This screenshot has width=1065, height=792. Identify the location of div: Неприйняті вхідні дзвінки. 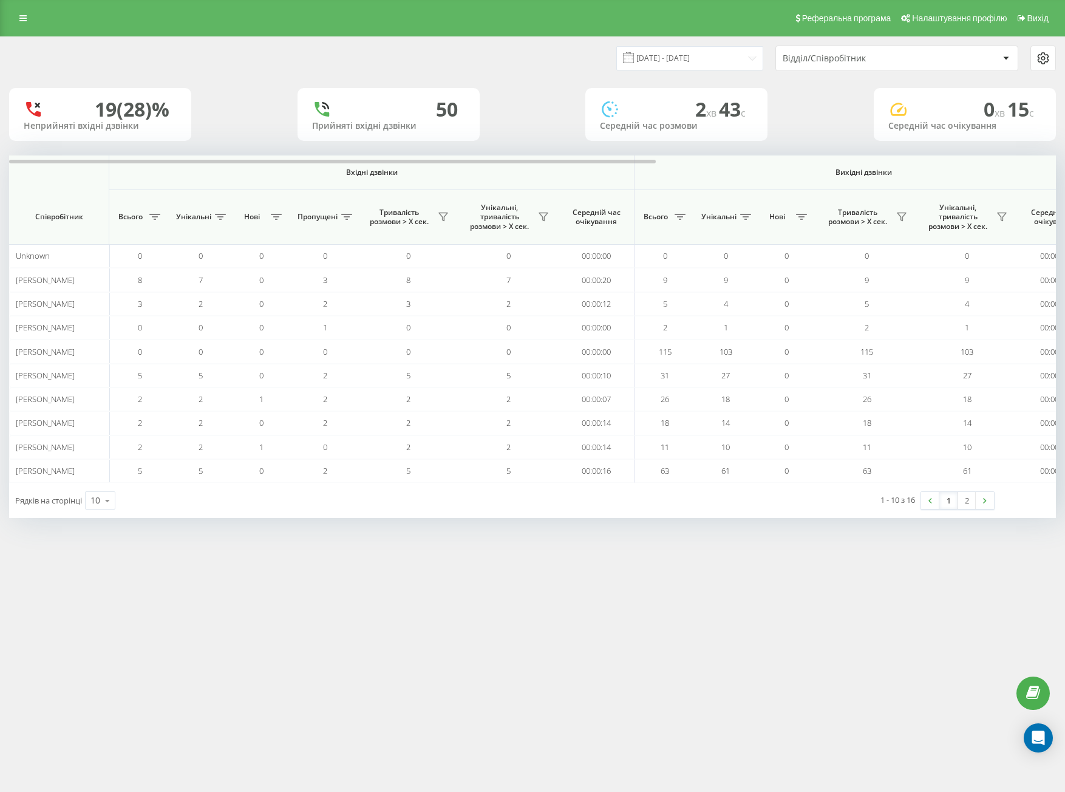
(100, 126).